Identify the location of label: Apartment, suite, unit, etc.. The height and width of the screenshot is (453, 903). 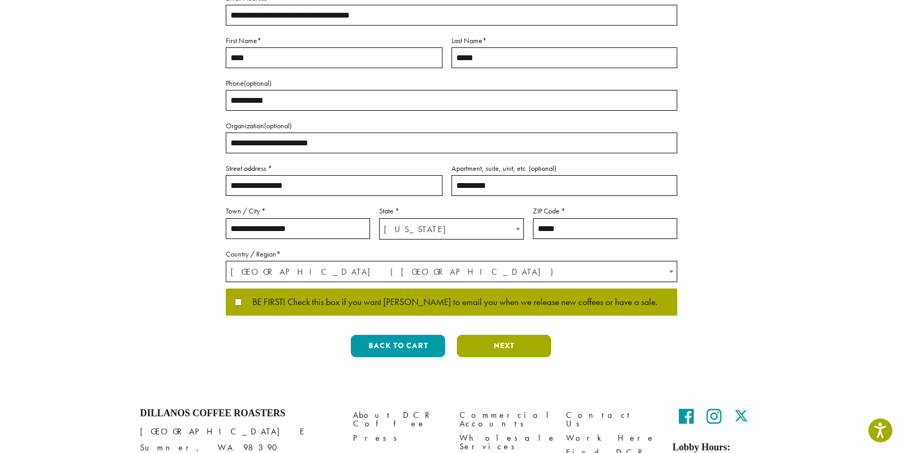
(565, 168).